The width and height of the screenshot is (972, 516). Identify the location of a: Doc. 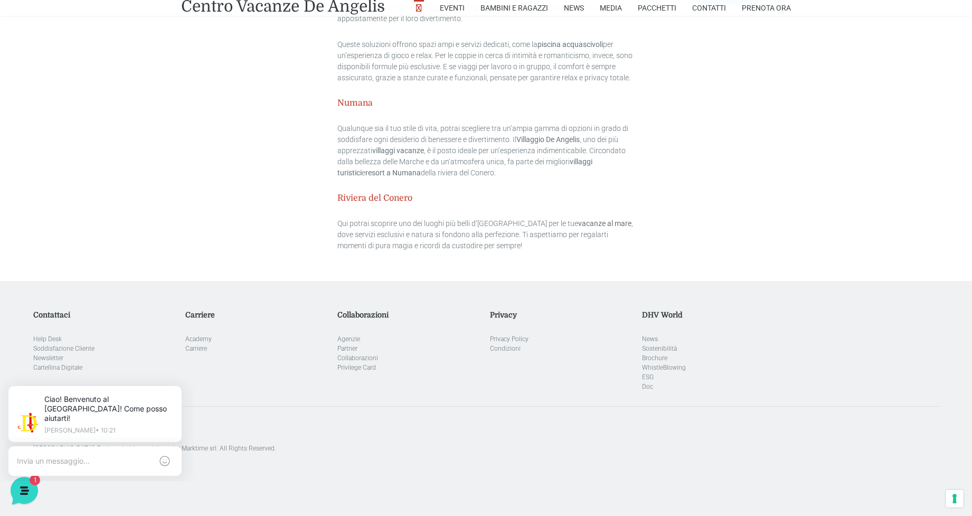
(647, 386).